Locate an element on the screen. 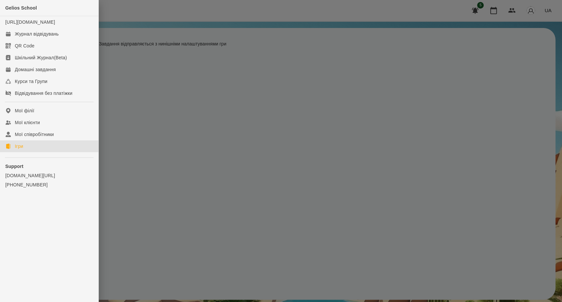 The width and height of the screenshot is (562, 302). div: Відвідування без платіжки is located at coordinates (43, 93).